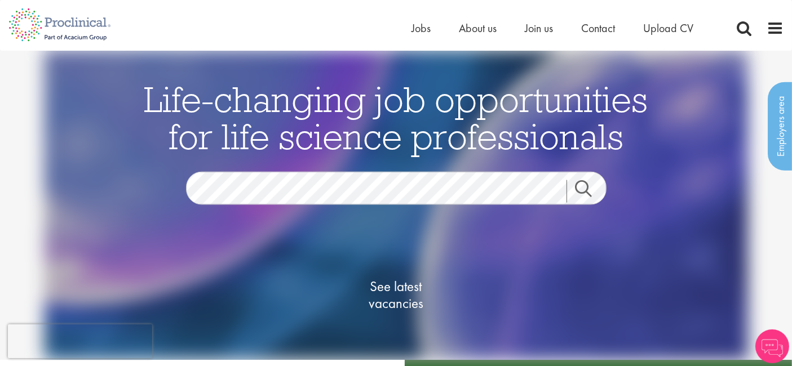  I want to click on a: See latestvacancies, so click(396, 295).